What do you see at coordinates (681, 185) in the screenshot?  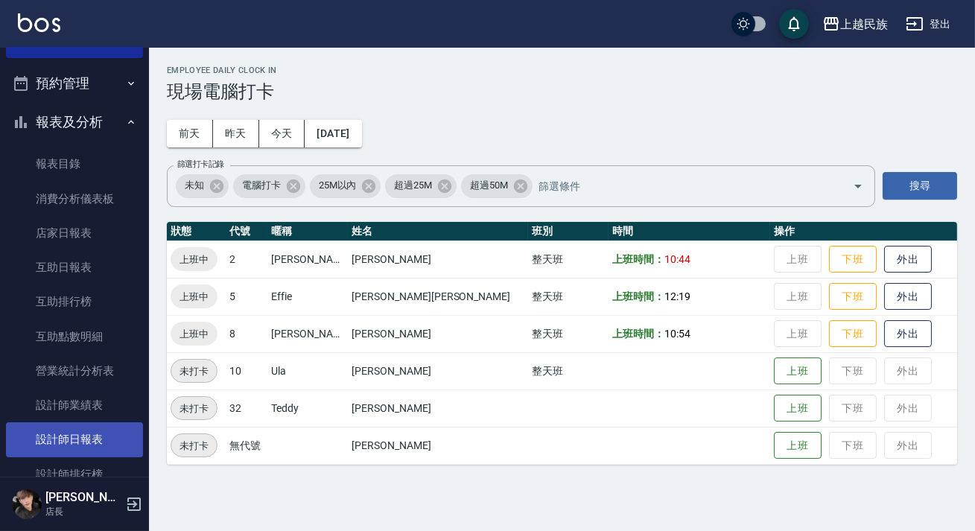 I see `input: 篩選條件` at bounding box center [681, 185].